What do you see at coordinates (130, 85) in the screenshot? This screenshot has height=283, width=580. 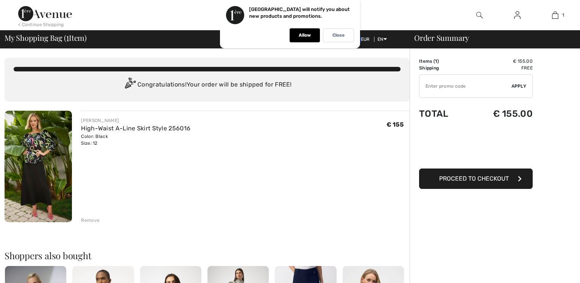 I see `img: Congratulation2.svg` at bounding box center [130, 85].